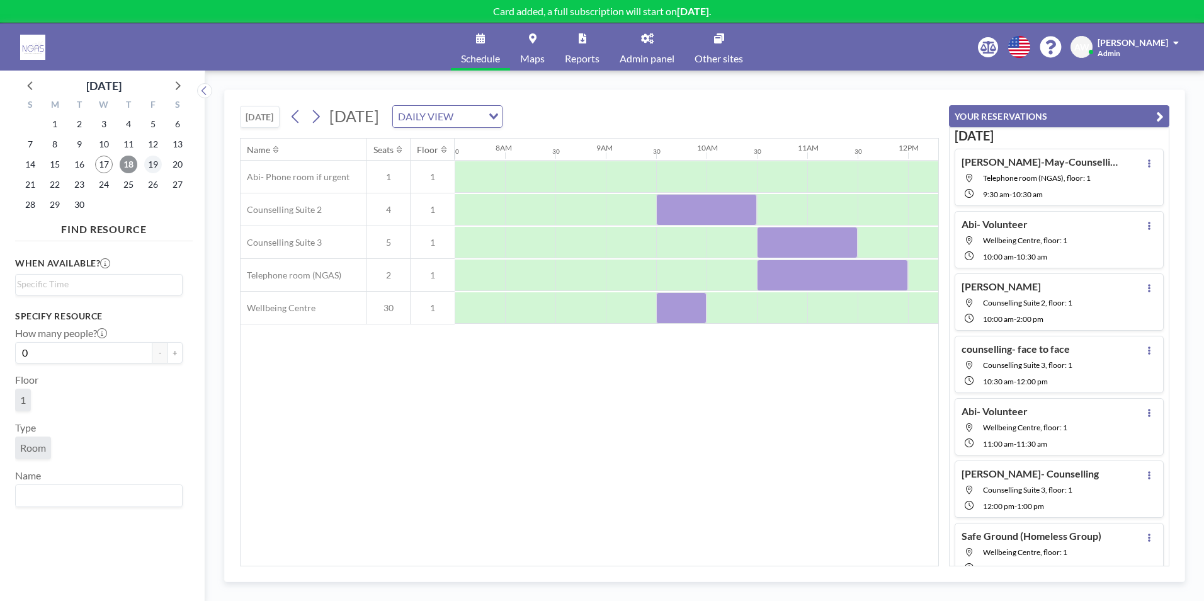  What do you see at coordinates (281, 210) in the screenshot?
I see `span: Counselling Suite 2` at bounding box center [281, 210].